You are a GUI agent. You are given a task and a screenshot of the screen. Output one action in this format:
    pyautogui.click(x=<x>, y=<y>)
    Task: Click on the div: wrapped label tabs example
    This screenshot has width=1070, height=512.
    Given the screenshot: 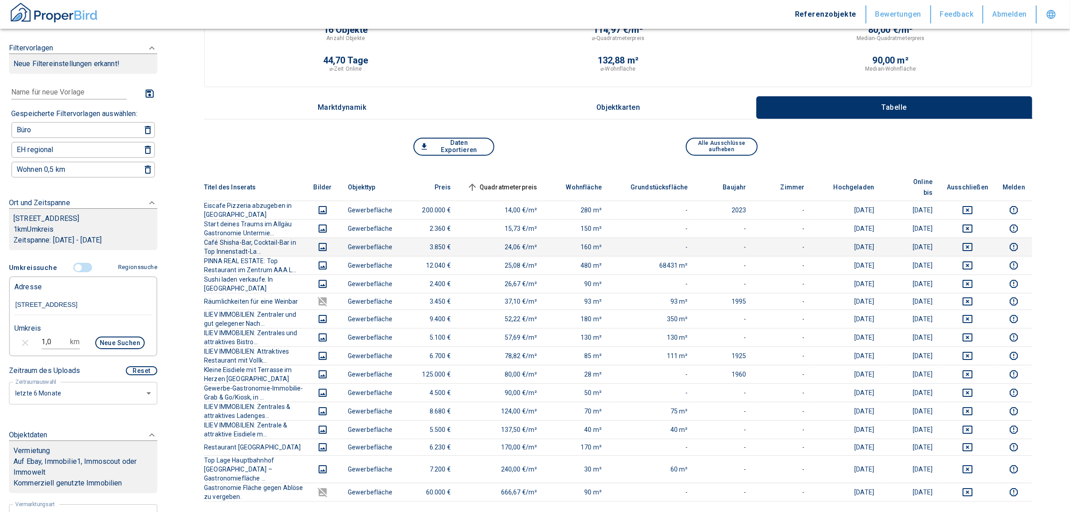 What is the action you would take?
    pyautogui.click(x=618, y=107)
    